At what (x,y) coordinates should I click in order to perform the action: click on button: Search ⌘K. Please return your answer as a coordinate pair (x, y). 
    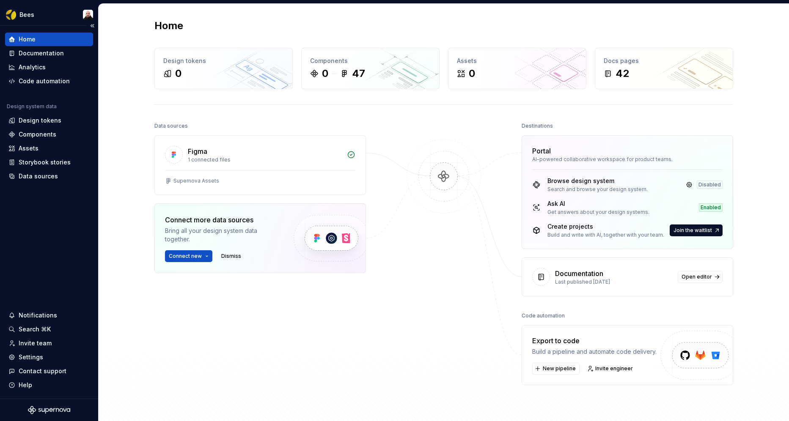
    Looking at the image, I should click on (49, 329).